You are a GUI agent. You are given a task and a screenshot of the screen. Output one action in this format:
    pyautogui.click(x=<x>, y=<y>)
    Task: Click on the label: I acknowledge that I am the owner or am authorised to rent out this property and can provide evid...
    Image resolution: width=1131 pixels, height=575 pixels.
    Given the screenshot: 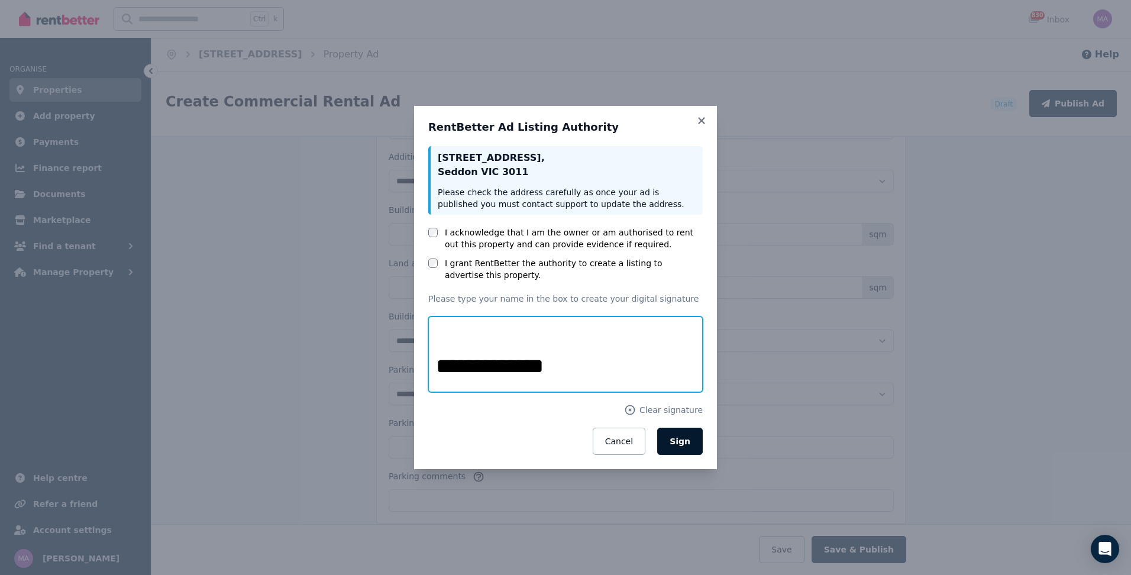 What is the action you would take?
    pyautogui.click(x=574, y=238)
    